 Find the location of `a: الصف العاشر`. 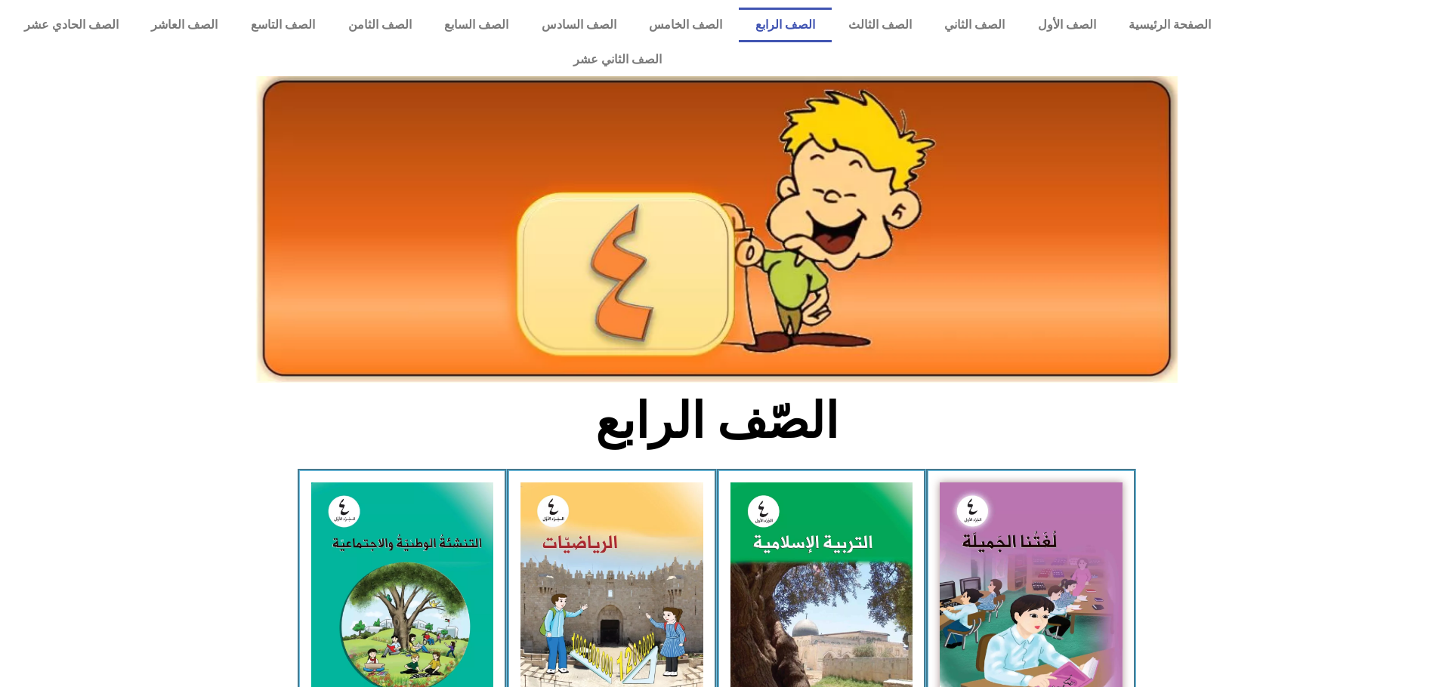

a: الصف العاشر is located at coordinates (185, 25).